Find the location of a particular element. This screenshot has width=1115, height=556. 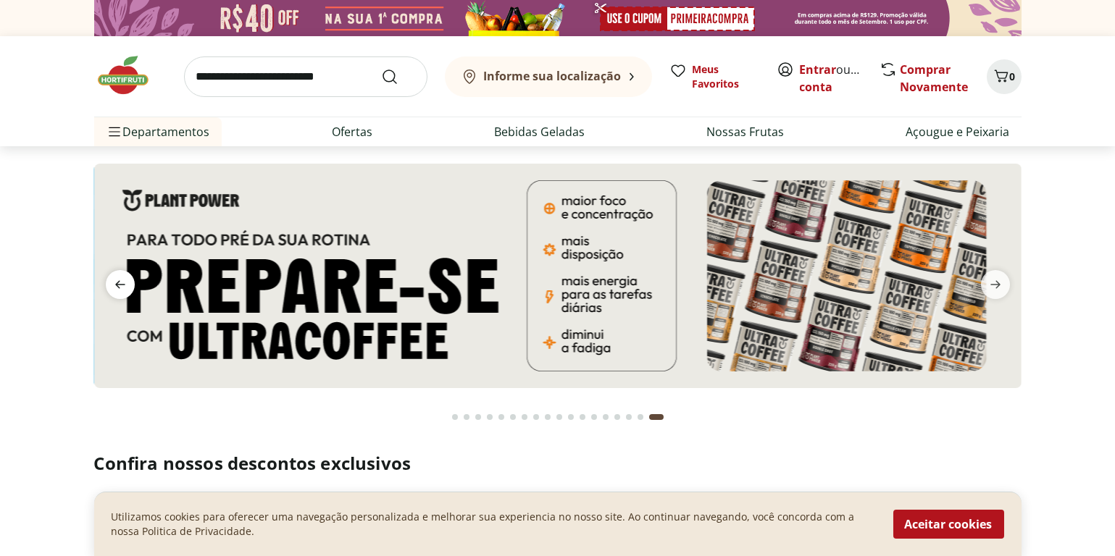

button: Submit Search is located at coordinates (398, 77).